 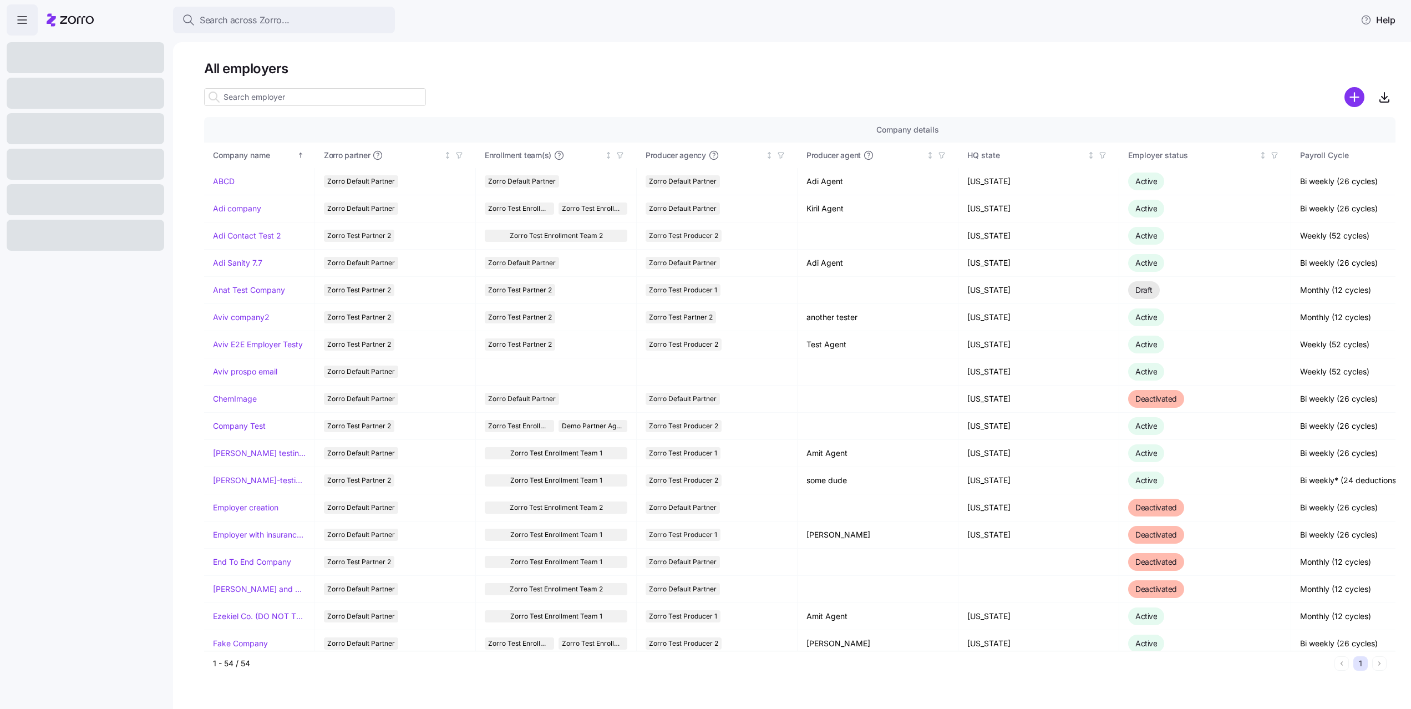 What do you see at coordinates (878, 345) in the screenshot?
I see `td: Test Agent` at bounding box center [878, 345].